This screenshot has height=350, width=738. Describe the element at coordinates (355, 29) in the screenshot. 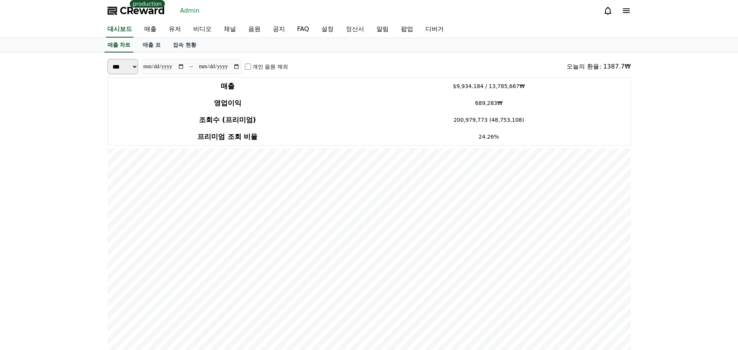

I see `a: 정산서` at that location.